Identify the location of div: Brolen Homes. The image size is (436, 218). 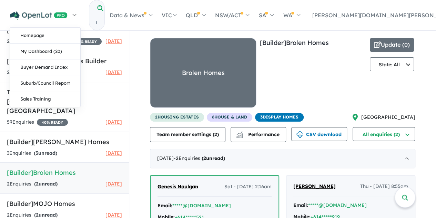
(203, 73).